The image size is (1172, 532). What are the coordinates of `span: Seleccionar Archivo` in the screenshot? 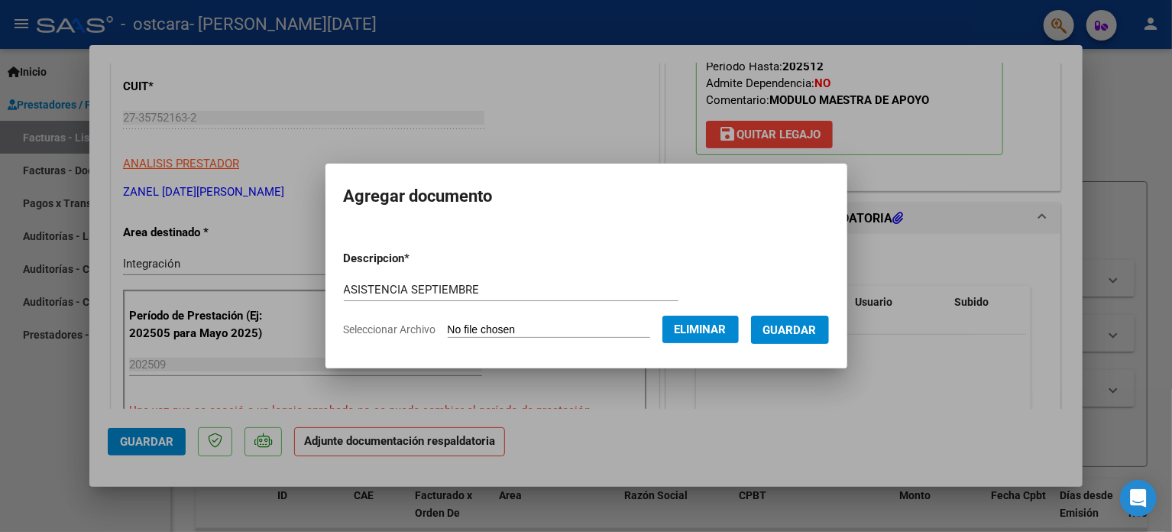 It's located at (390, 329).